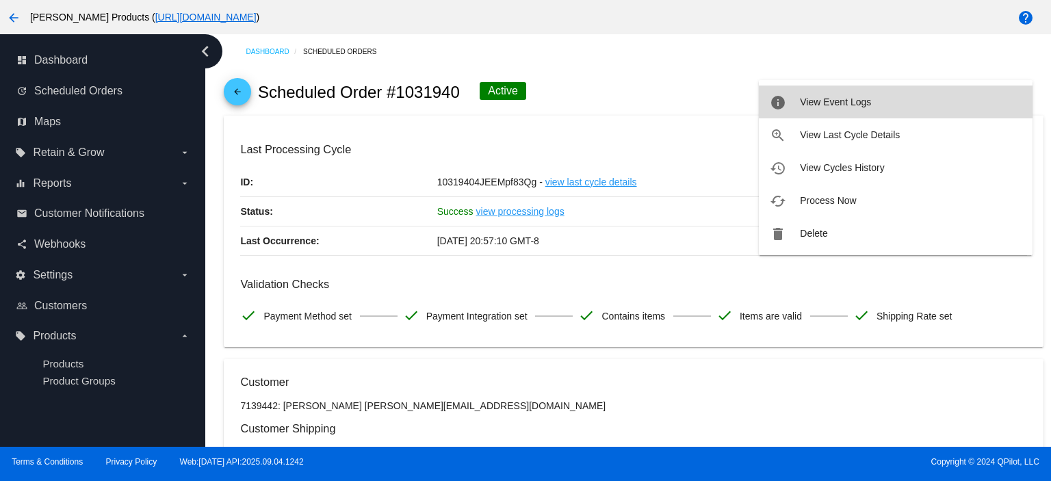  I want to click on mat-icon: zoom_in, so click(778, 135).